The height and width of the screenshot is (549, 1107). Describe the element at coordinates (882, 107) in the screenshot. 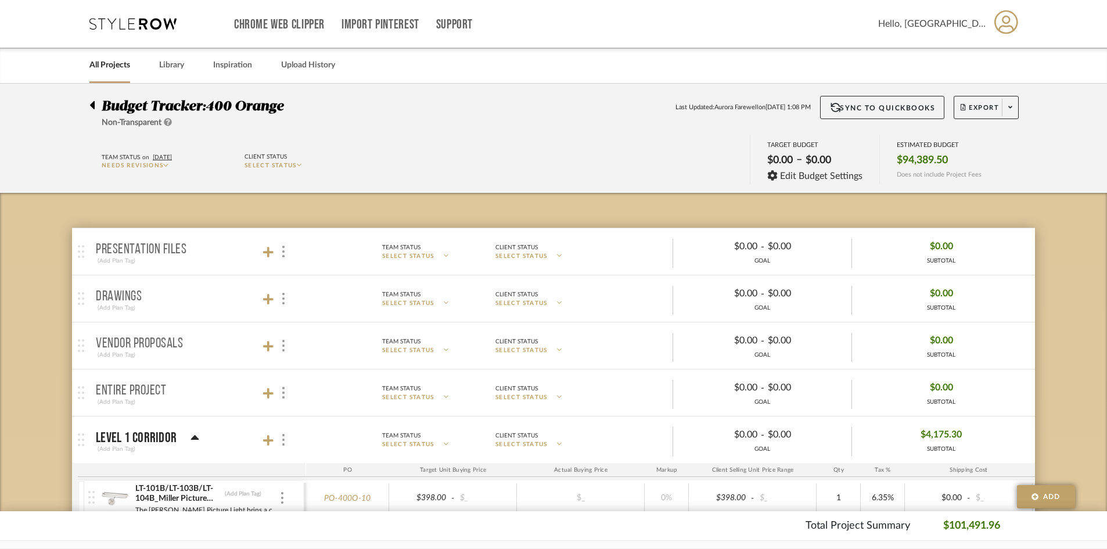

I see `button: Sync to QuickBooks` at that location.